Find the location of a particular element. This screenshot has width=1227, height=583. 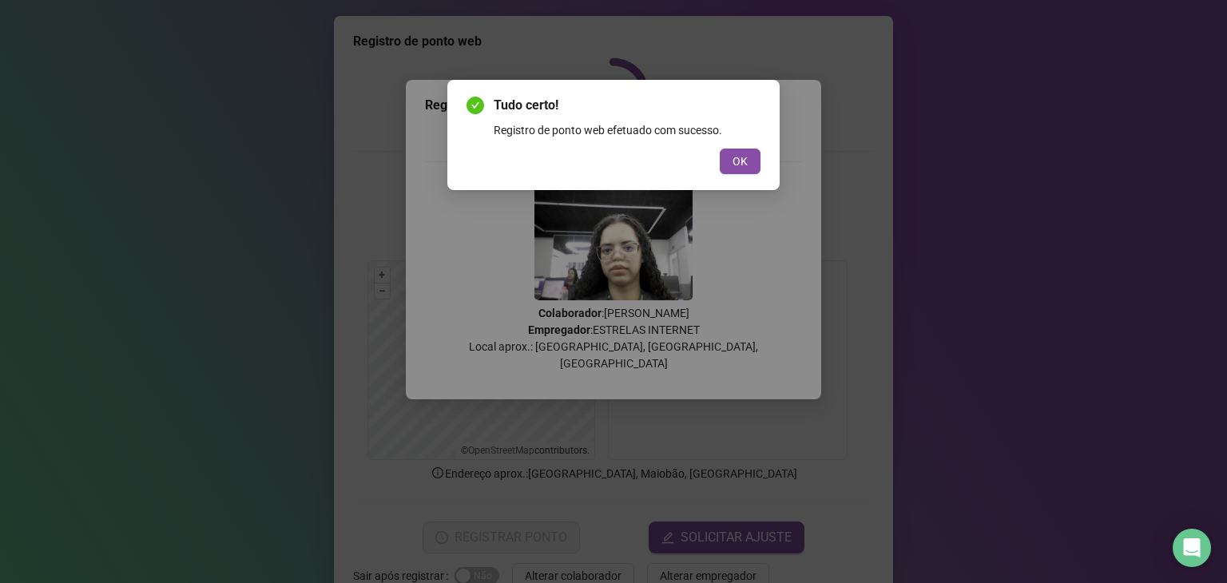

div: Registro de ponto web efetuado com sucesso. is located at coordinates (627, 130).